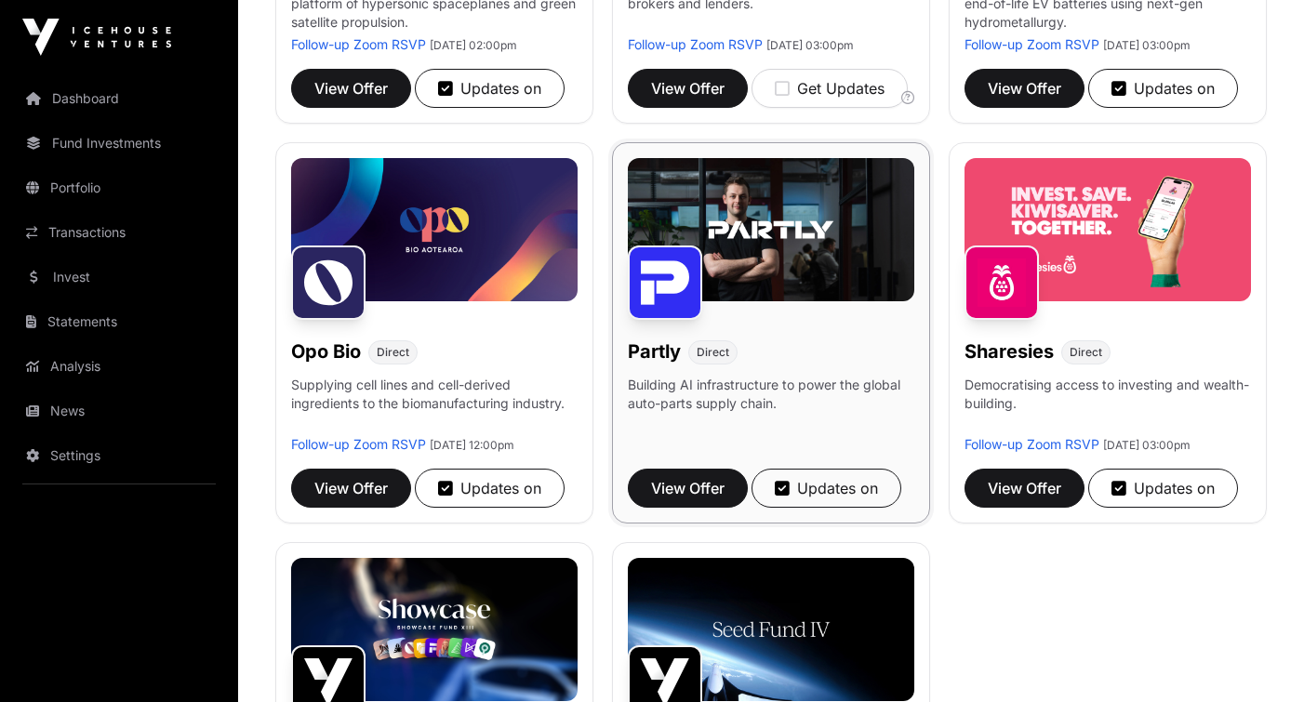 The image size is (1304, 702). What do you see at coordinates (328, 283) in the screenshot?
I see `img: Opo Bio` at bounding box center [328, 283].